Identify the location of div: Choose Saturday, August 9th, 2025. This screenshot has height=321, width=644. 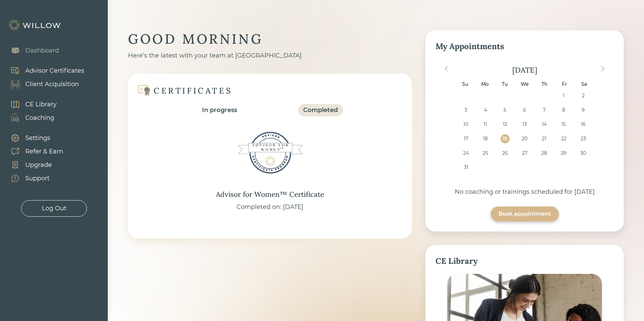
(583, 110).